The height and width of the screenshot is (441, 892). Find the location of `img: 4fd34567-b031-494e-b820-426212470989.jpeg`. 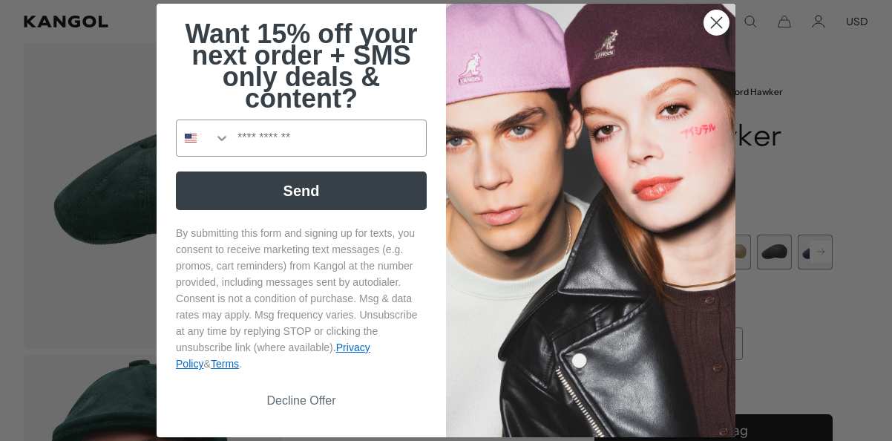

img: 4fd34567-b031-494e-b820-426212470989.jpeg is located at coordinates (590, 220).